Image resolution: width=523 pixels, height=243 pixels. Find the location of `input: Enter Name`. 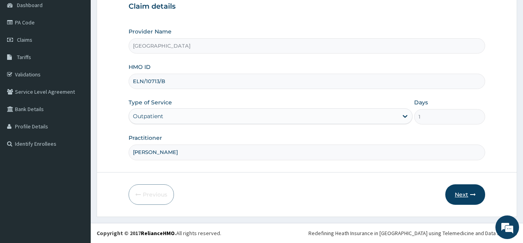

input: Enter Name is located at coordinates (307, 152).